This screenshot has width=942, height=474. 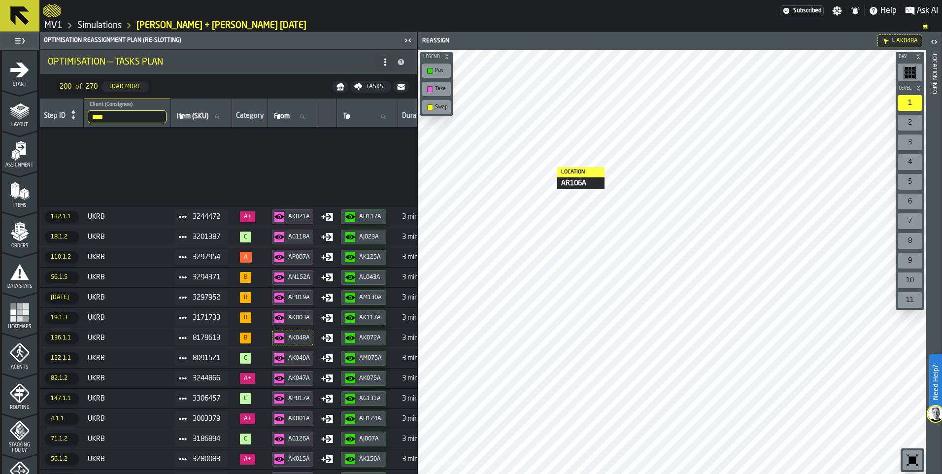 What do you see at coordinates (370, 277) in the screenshot?
I see `div: AL043A` at bounding box center [370, 277].